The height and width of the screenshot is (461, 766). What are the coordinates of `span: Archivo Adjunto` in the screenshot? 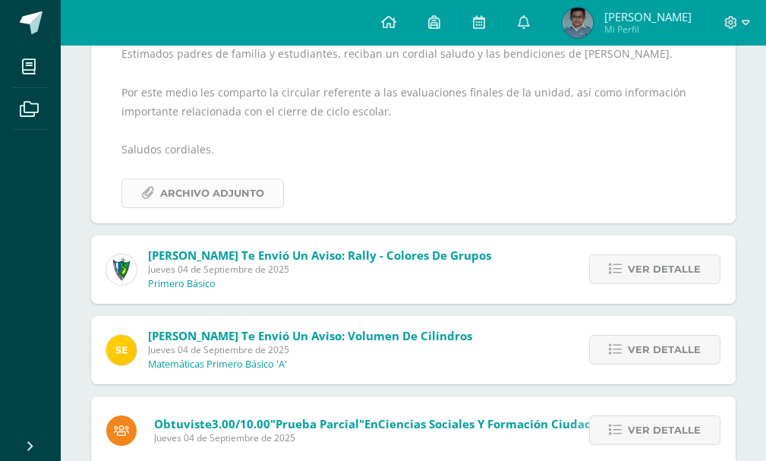 It's located at (212, 193).